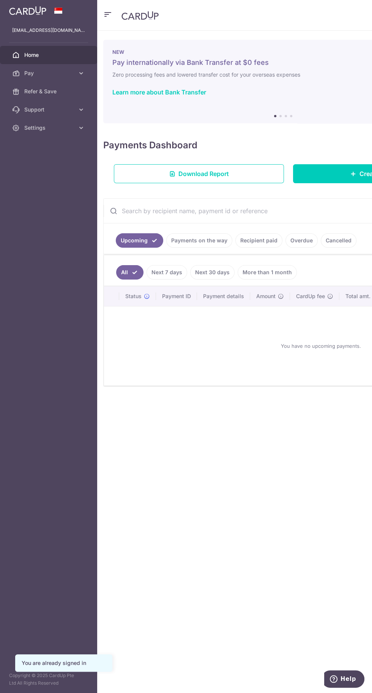 The height and width of the screenshot is (693, 372). What do you see at coordinates (338, 241) in the screenshot?
I see `a: Cancelled` at bounding box center [338, 241].